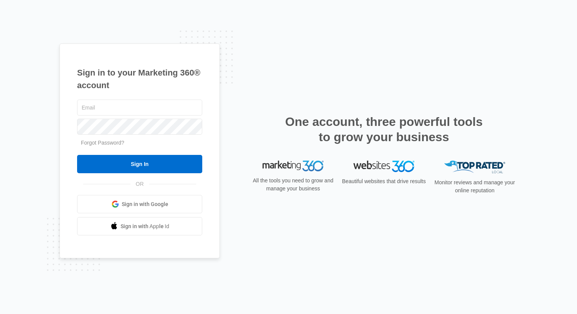  Describe the element at coordinates (145, 204) in the screenshot. I see `span: Sign in with Google` at that location.